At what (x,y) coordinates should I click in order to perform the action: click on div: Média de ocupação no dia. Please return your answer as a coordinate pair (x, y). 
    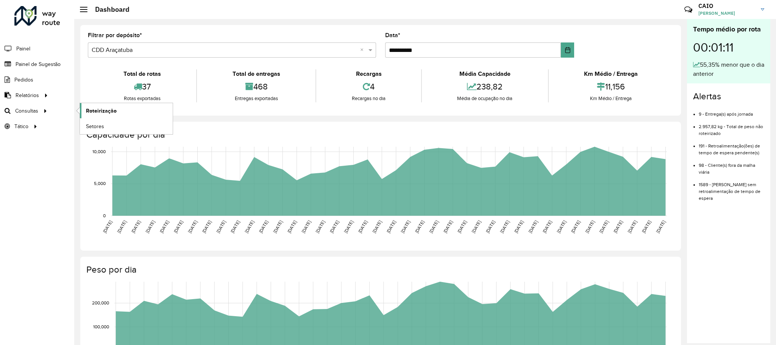
    Looking at the image, I should click on (485, 98).